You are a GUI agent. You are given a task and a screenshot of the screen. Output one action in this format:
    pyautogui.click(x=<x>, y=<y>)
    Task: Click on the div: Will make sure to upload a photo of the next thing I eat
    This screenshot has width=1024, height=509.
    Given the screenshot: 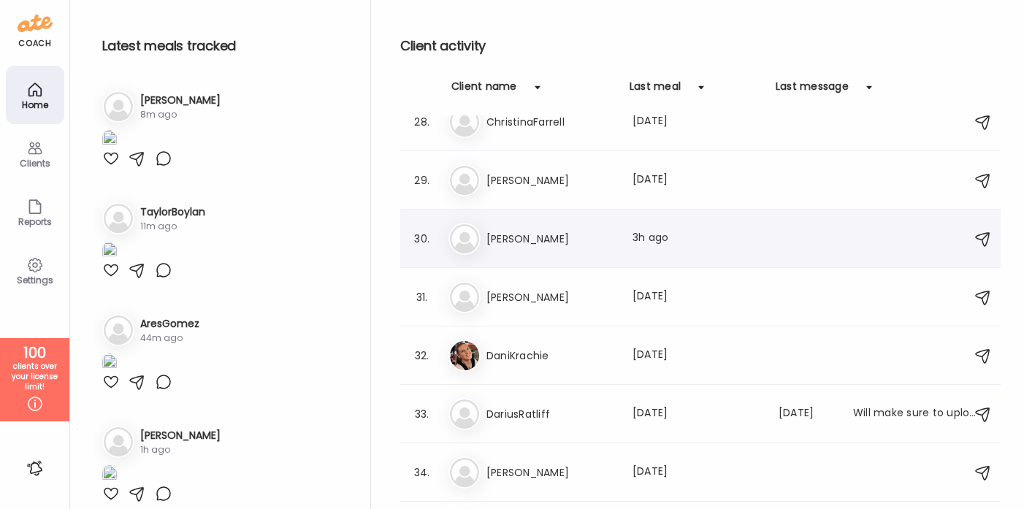 What is the action you would take?
    pyautogui.click(x=918, y=414)
    